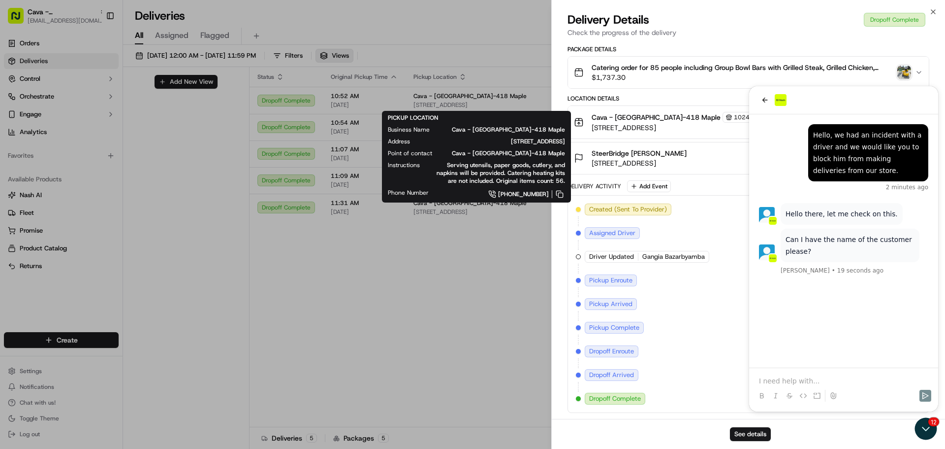 This screenshot has height=449, width=945. Describe the element at coordinates (896, 117) in the screenshot. I see `span: 10:52 AM` at that location.